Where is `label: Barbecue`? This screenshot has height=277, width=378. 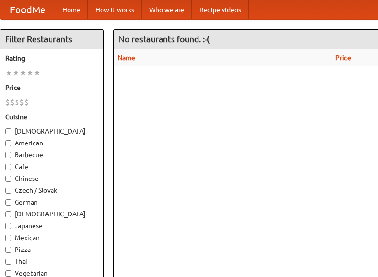
label: Barbecue is located at coordinates (52, 155).